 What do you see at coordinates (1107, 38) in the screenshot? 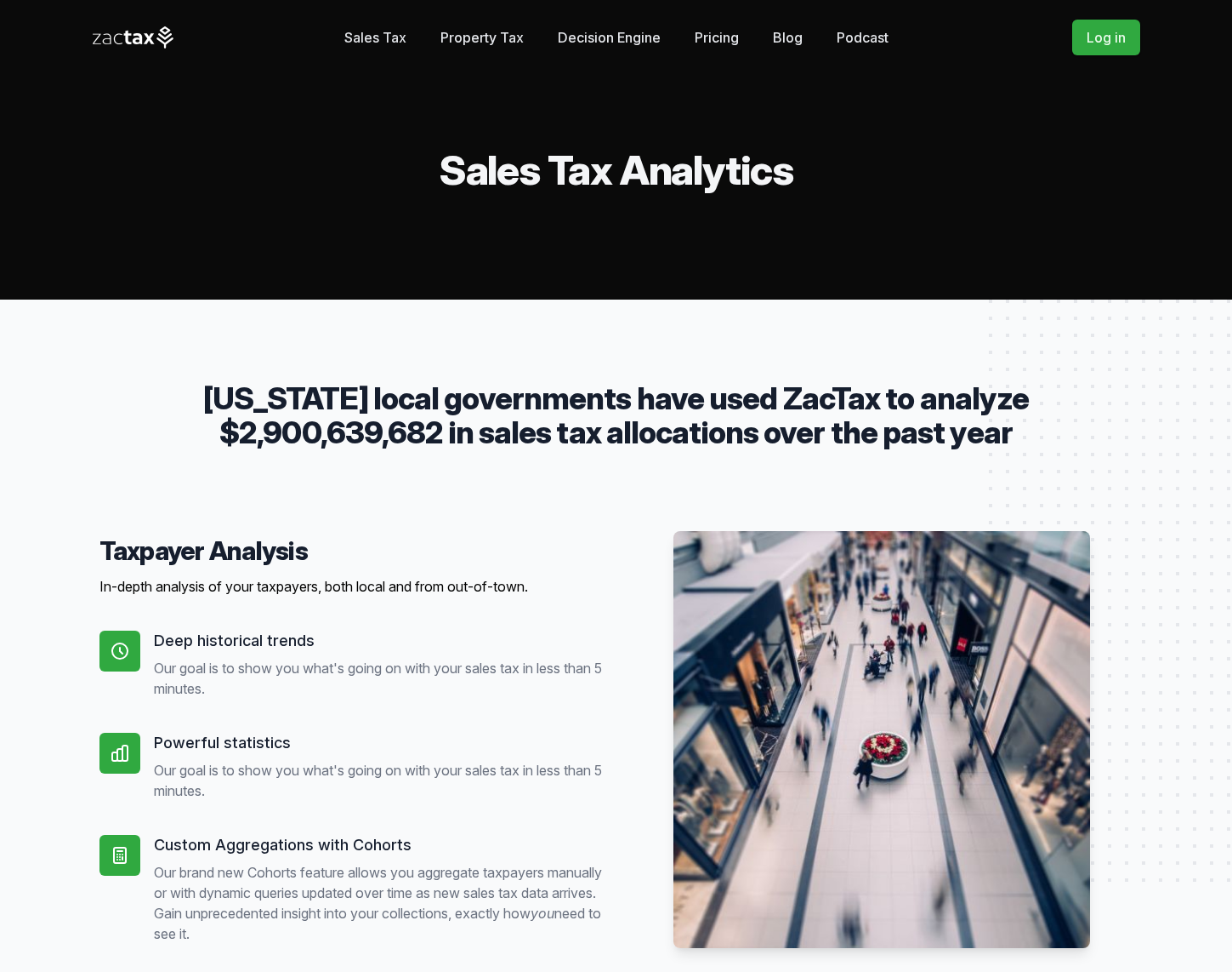
I see `a: Log in` at bounding box center [1107, 38].